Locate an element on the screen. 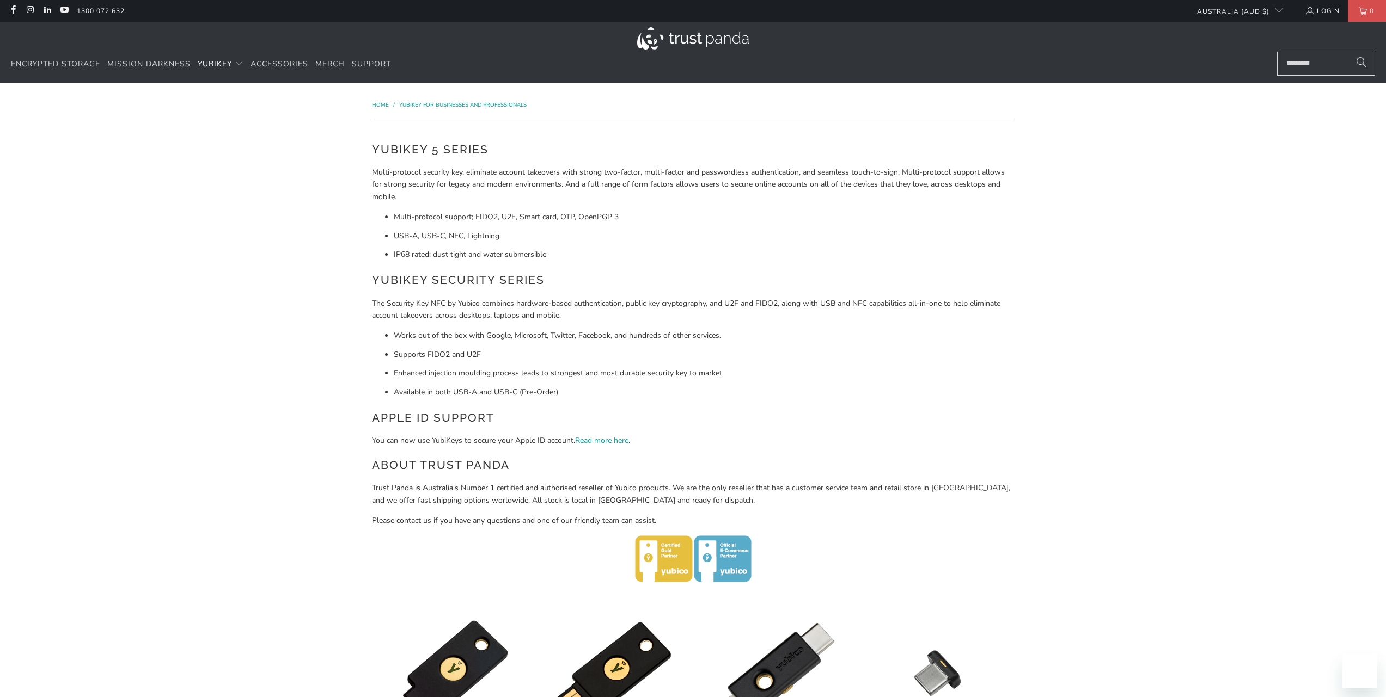 The height and width of the screenshot is (697, 1386). a: Trust Panda Australia on Facebook is located at coordinates (13, 11).